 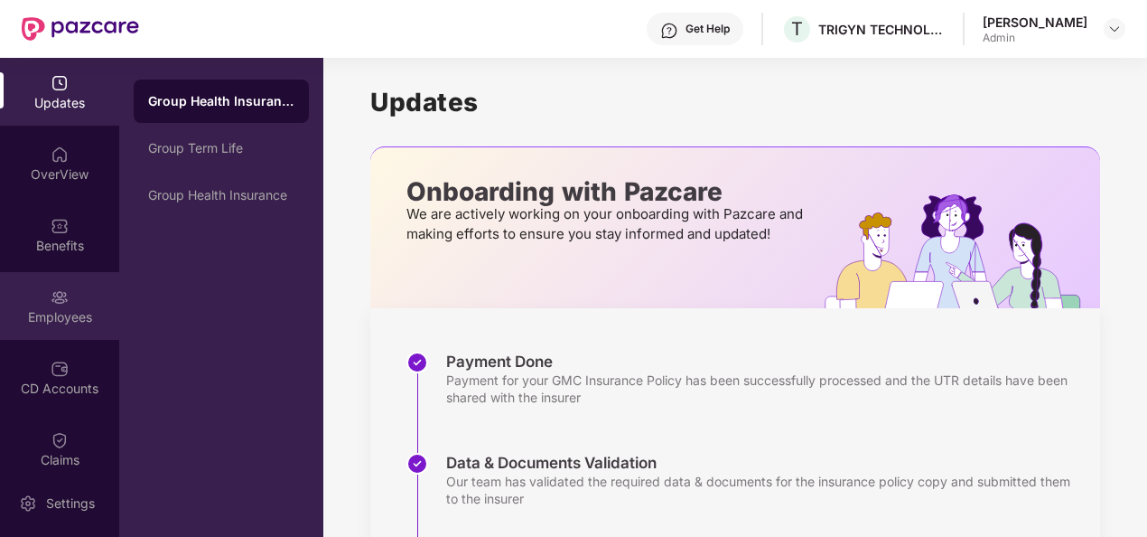 What do you see at coordinates (764, 462) in the screenshot?
I see `div: Data & Documents Validation` at bounding box center [764, 462].